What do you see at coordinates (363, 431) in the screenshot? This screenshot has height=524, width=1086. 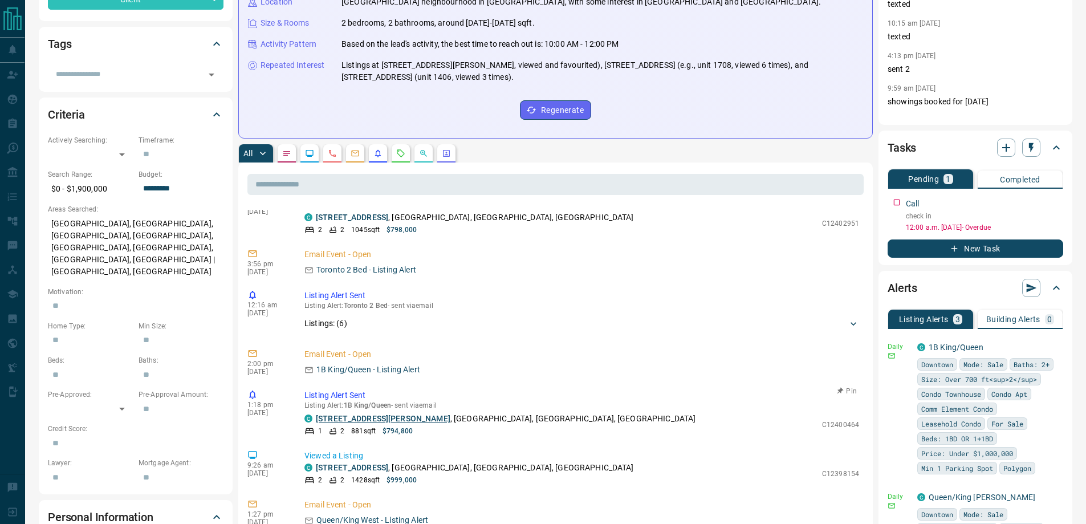 I see `p: 881 sqft` at bounding box center [363, 431].